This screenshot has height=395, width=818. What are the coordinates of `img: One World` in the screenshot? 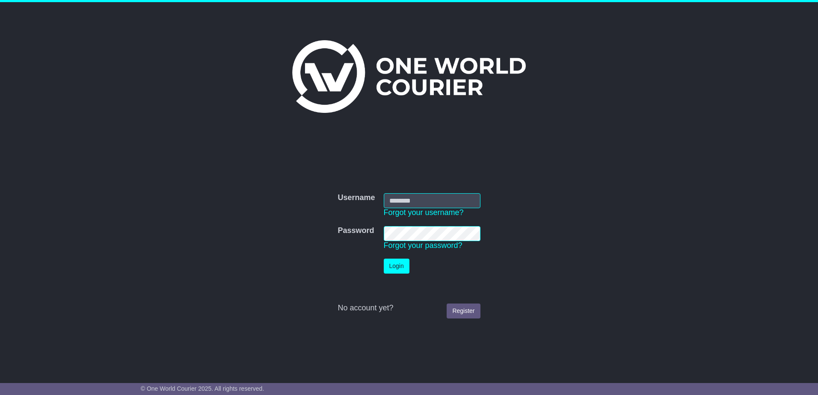 It's located at (409, 77).